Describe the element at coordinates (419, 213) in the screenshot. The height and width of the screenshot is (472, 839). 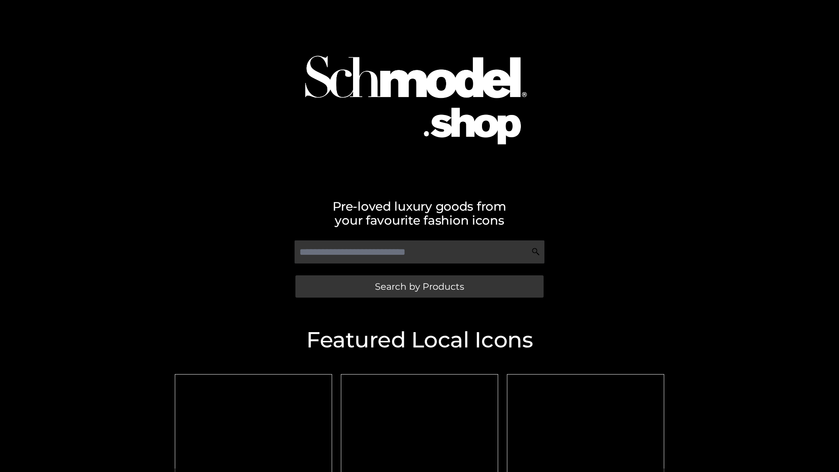
I see `h2: Pre-loved luxury goods from your favourite fashion icons` at that location.